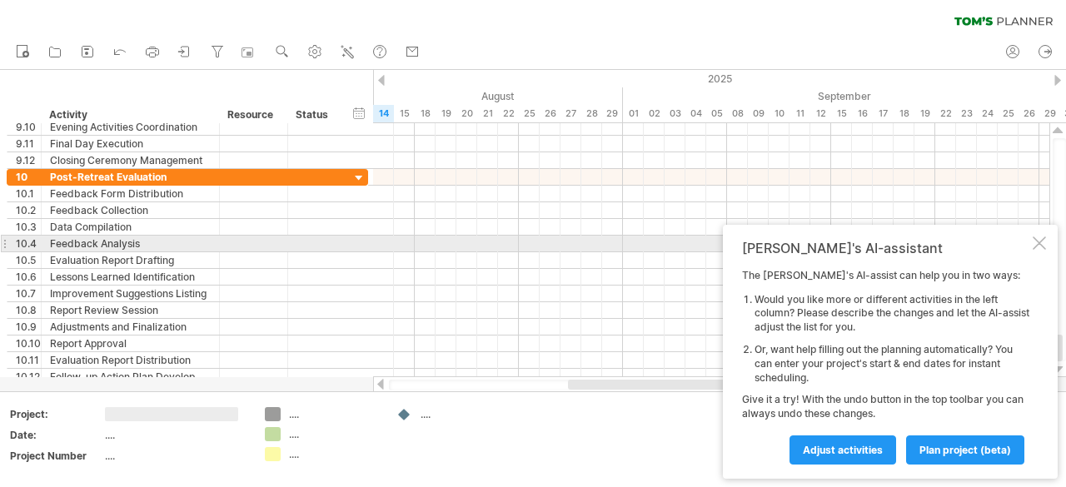  What do you see at coordinates (28, 160) in the screenshot?
I see `div: 9.12` at bounding box center [28, 160].